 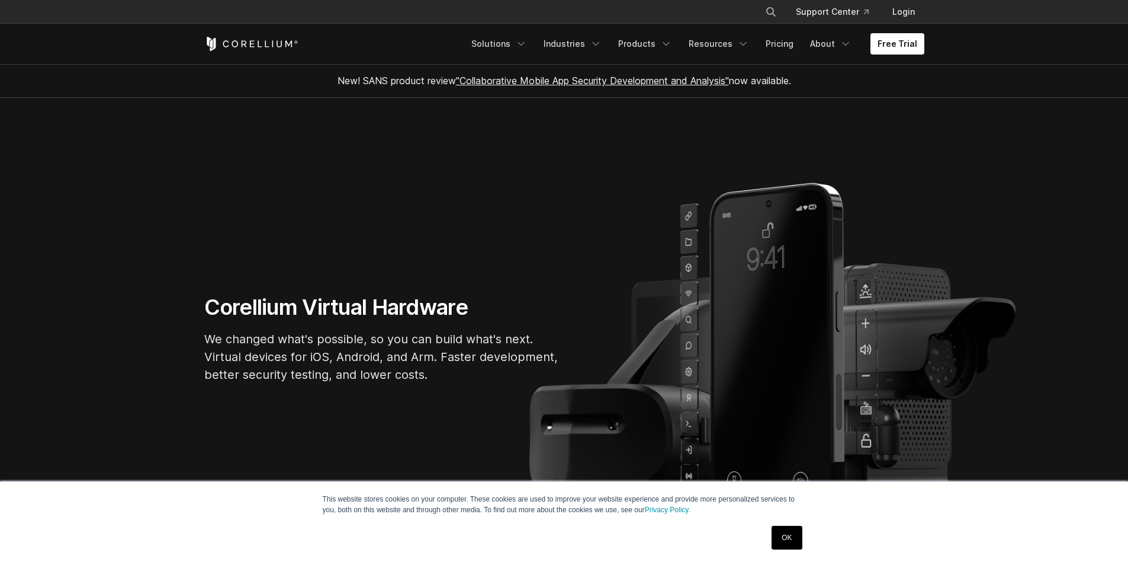 What do you see at coordinates (251, 44) in the screenshot?
I see `a: Corellium Home` at bounding box center [251, 44].